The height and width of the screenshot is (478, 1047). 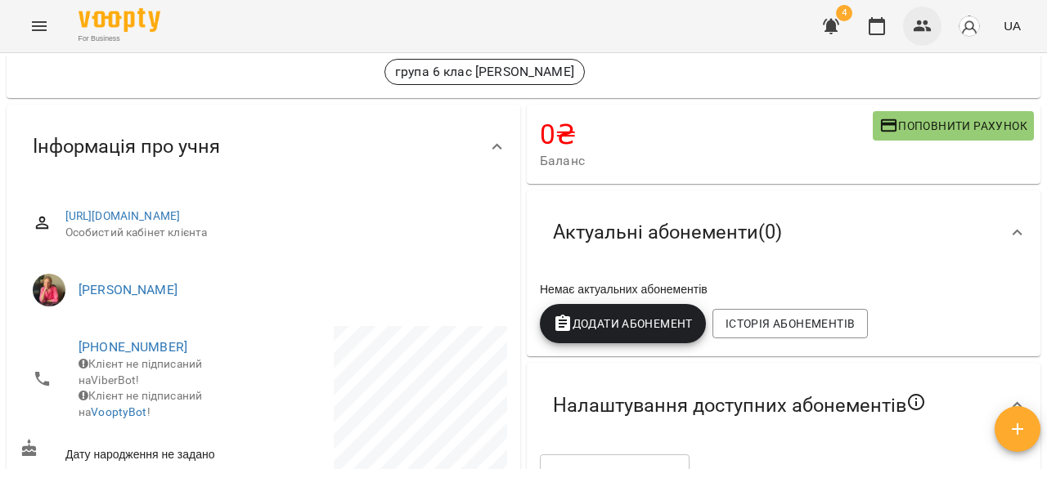 I want to click on span: Актуальні абонементи ( 0 ), so click(x=667, y=232).